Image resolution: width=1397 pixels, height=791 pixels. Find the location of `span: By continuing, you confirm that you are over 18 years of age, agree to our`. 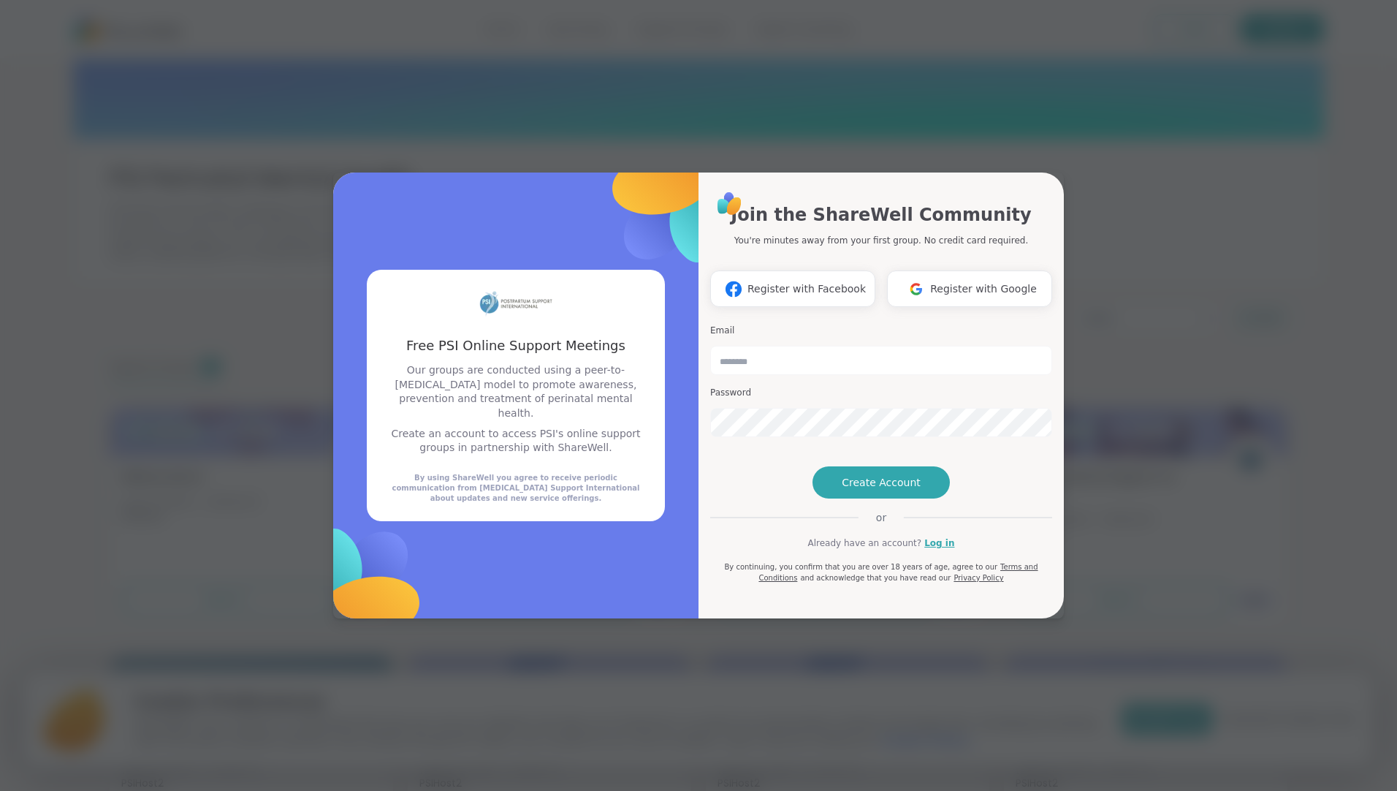

span: By continuing, you confirm that you are over 18 years of age, agree to our is located at coordinates (861, 566).